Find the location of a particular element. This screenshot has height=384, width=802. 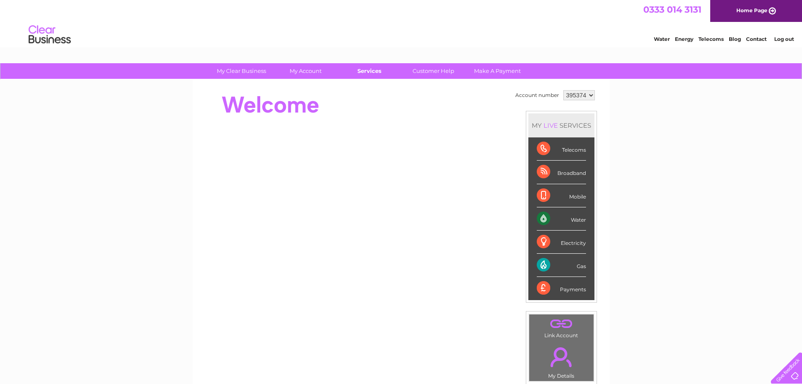

td: Account number is located at coordinates (537, 95).